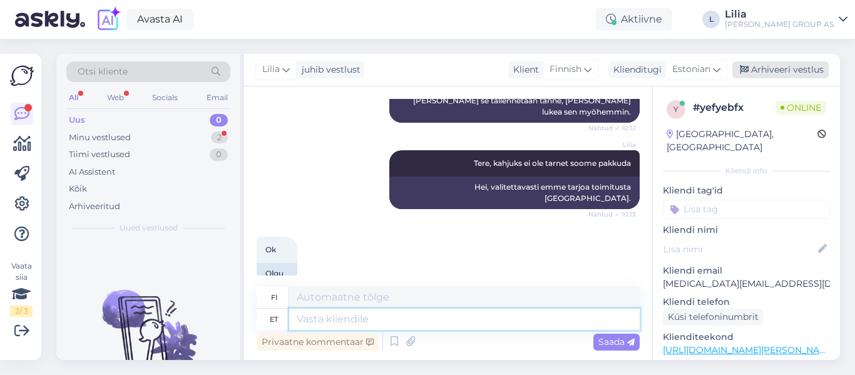  What do you see at coordinates (78, 189) in the screenshot?
I see `div: Kõik` at bounding box center [78, 189].